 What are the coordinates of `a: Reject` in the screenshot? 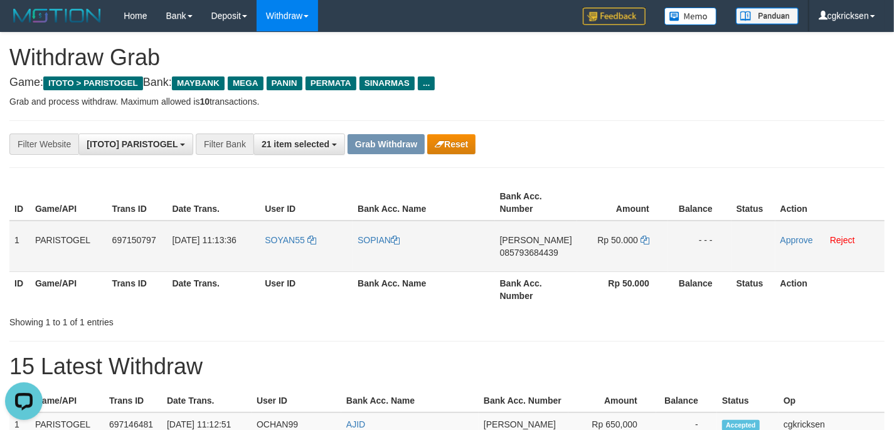 It's located at (843, 240).